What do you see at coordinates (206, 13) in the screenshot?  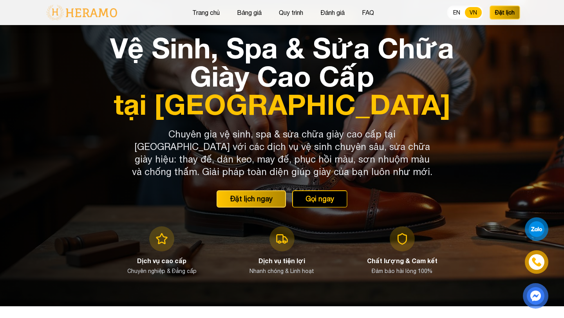 I see `button: Trang chủ` at bounding box center [206, 13].